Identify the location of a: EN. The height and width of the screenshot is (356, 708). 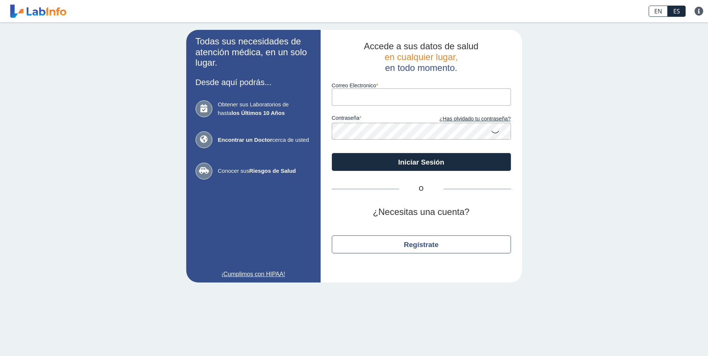
(658, 11).